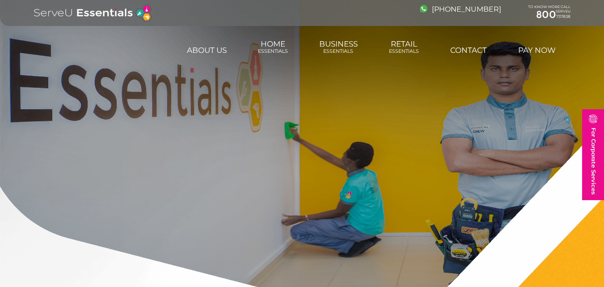 This screenshot has width=604, height=287. What do you see at coordinates (546, 14) in the screenshot?
I see `span: 800` at bounding box center [546, 14].